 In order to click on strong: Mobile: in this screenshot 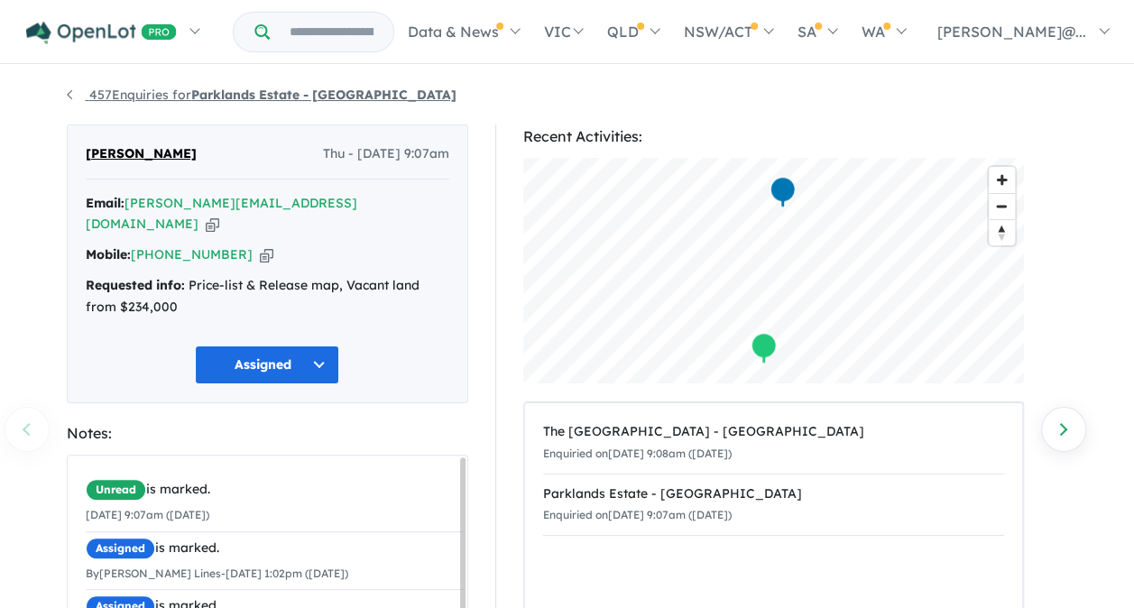, I will do `click(108, 254)`.